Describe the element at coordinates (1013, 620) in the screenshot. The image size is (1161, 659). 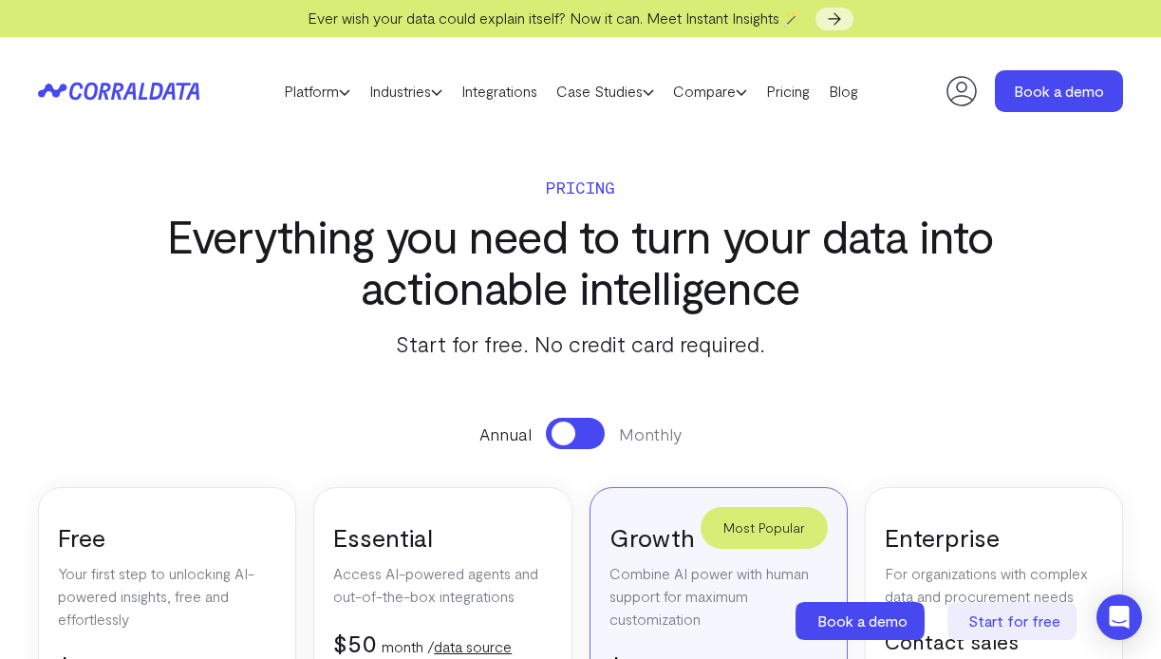
I see `span: Start for free` at that location.